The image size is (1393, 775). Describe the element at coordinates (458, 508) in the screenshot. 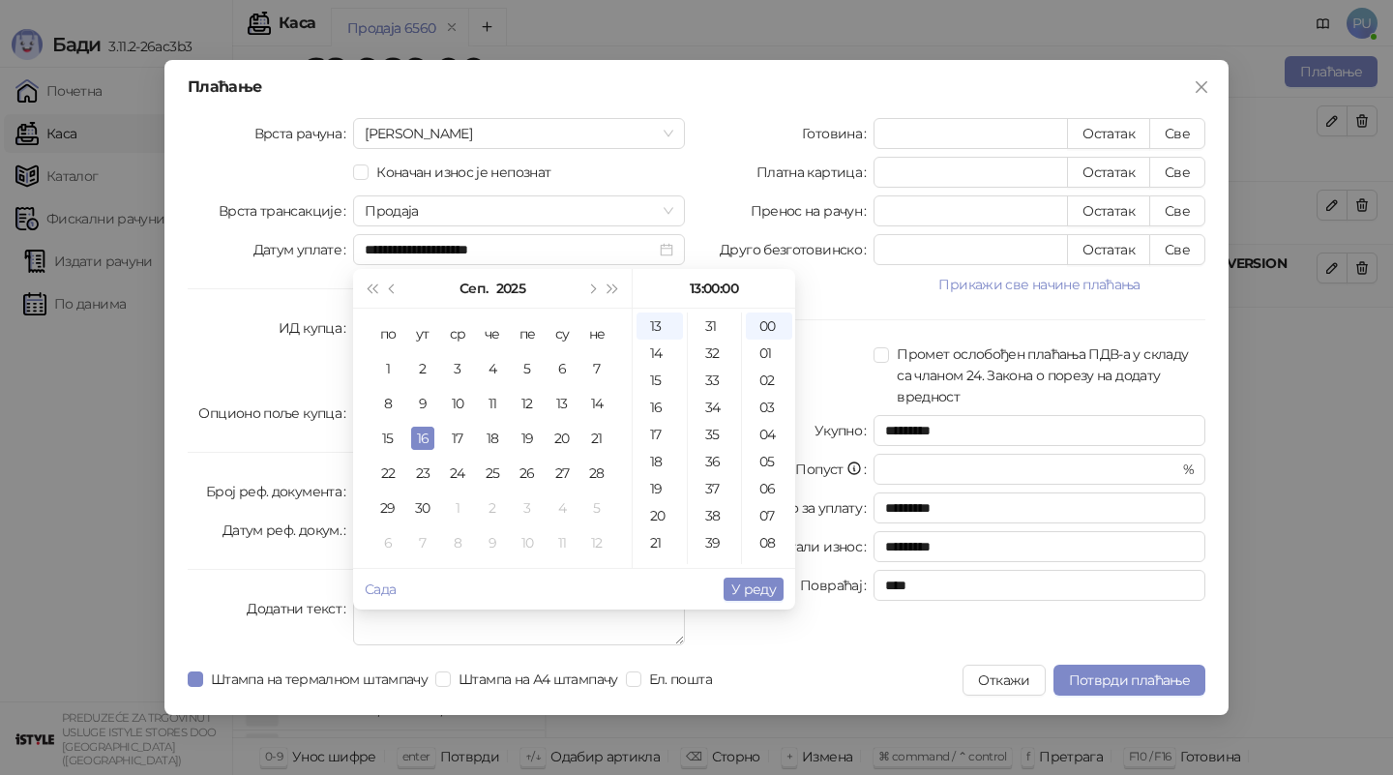

I see `td: 2025-10-01` at that location.